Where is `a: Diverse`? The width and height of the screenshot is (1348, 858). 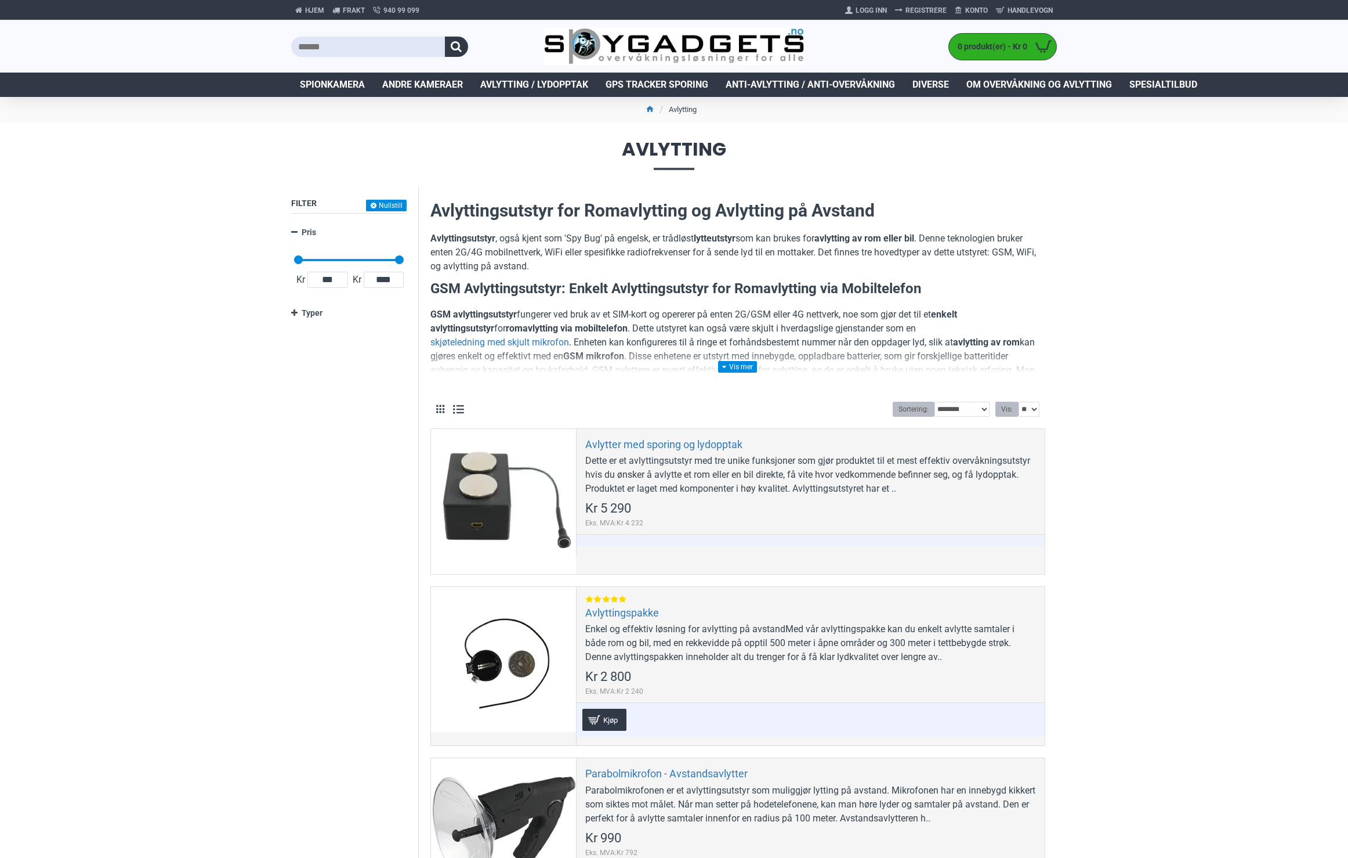
a: Diverse is located at coordinates (931, 85).